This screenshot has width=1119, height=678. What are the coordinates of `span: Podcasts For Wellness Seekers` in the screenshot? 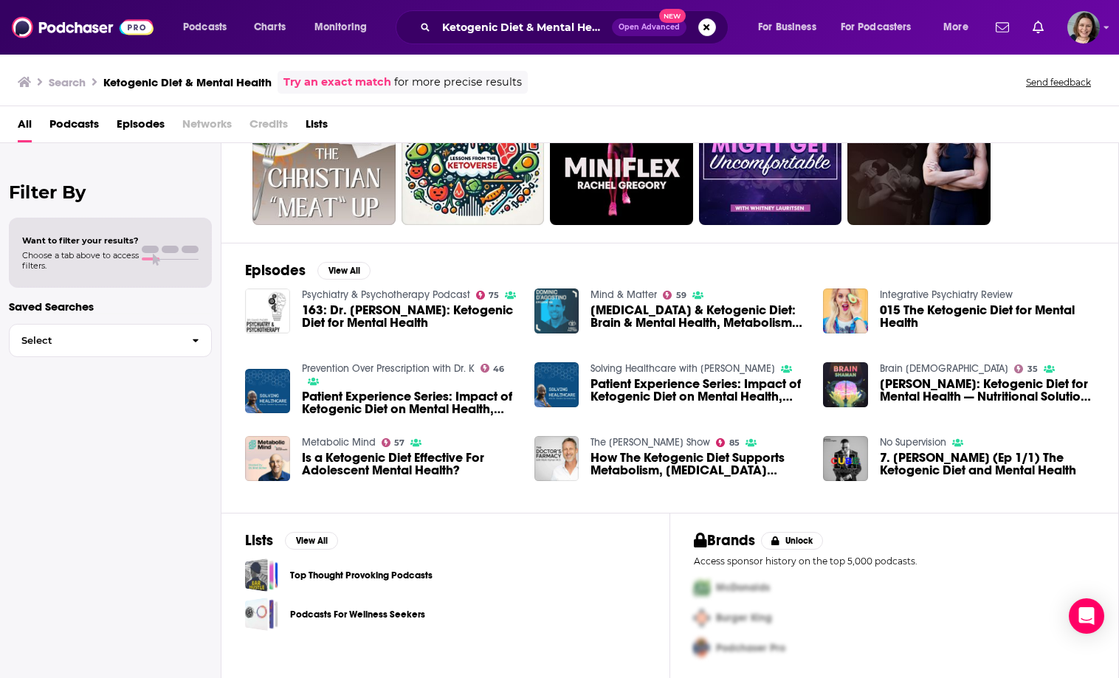 It's located at (261, 614).